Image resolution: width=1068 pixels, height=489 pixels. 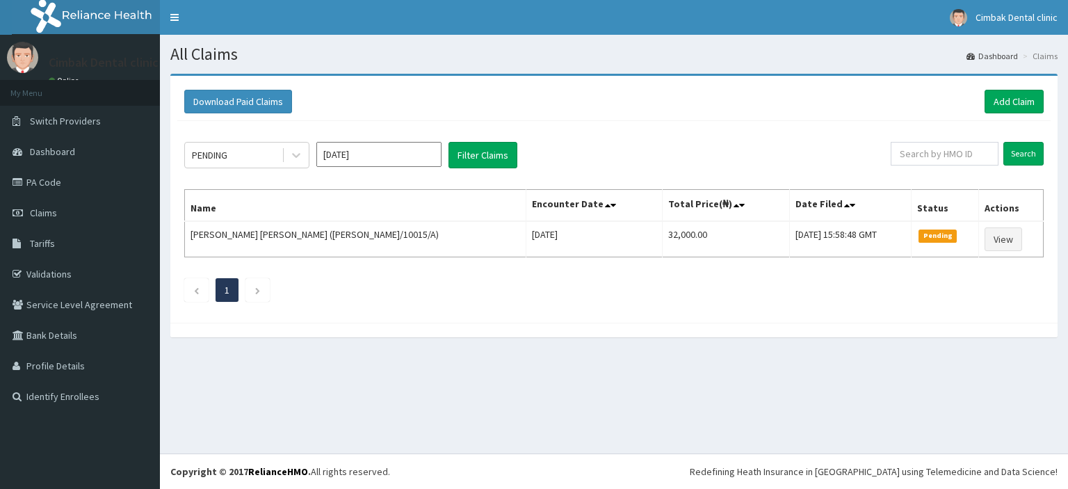 I want to click on th: Name, so click(x=355, y=206).